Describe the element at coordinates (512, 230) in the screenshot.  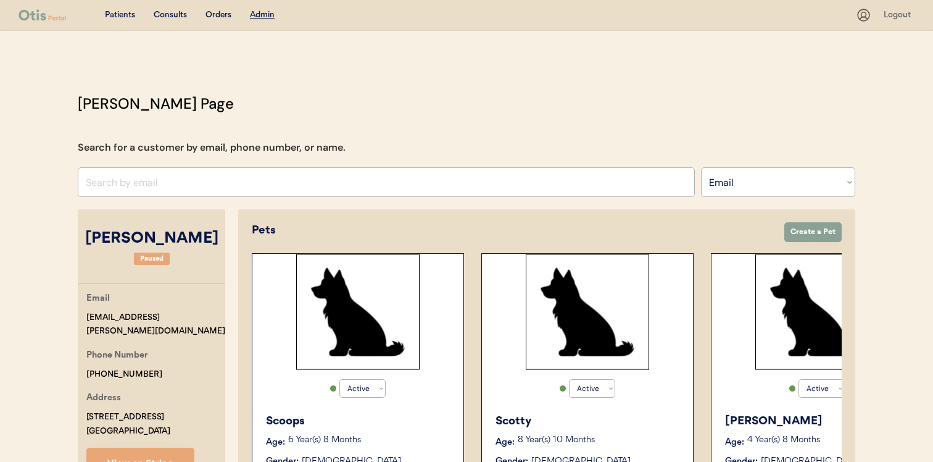
I see `div: Pets` at that location.